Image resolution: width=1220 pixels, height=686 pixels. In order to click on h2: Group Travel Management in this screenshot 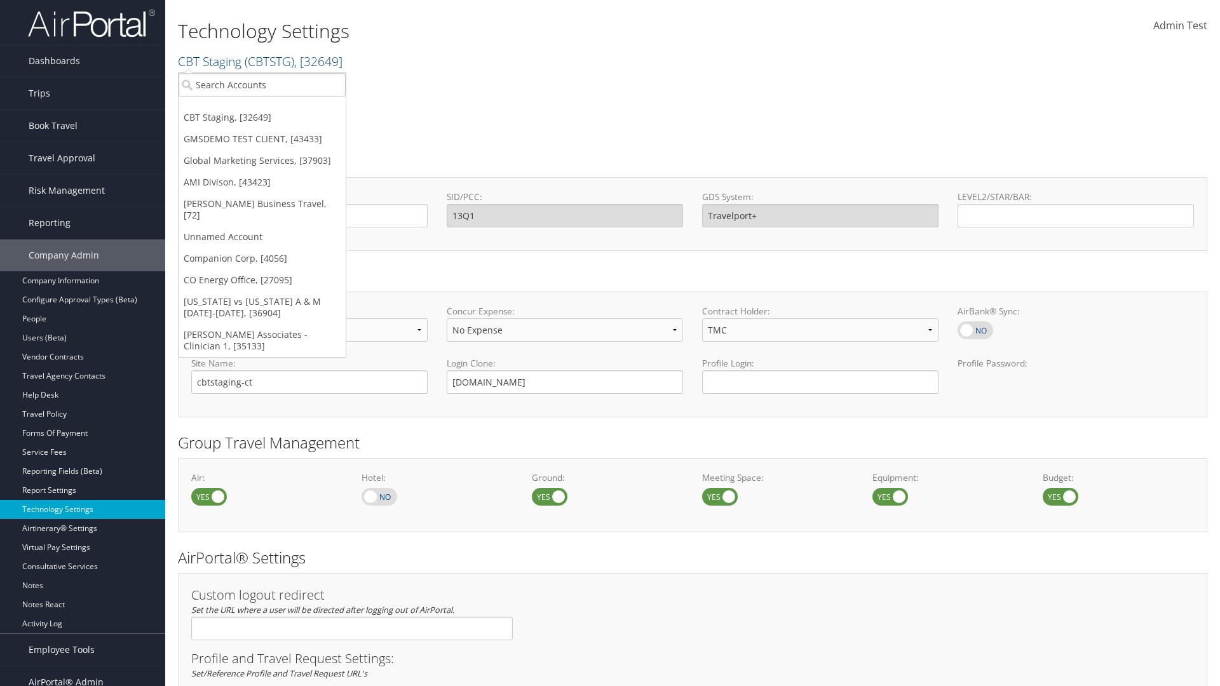, I will do `click(693, 443)`.